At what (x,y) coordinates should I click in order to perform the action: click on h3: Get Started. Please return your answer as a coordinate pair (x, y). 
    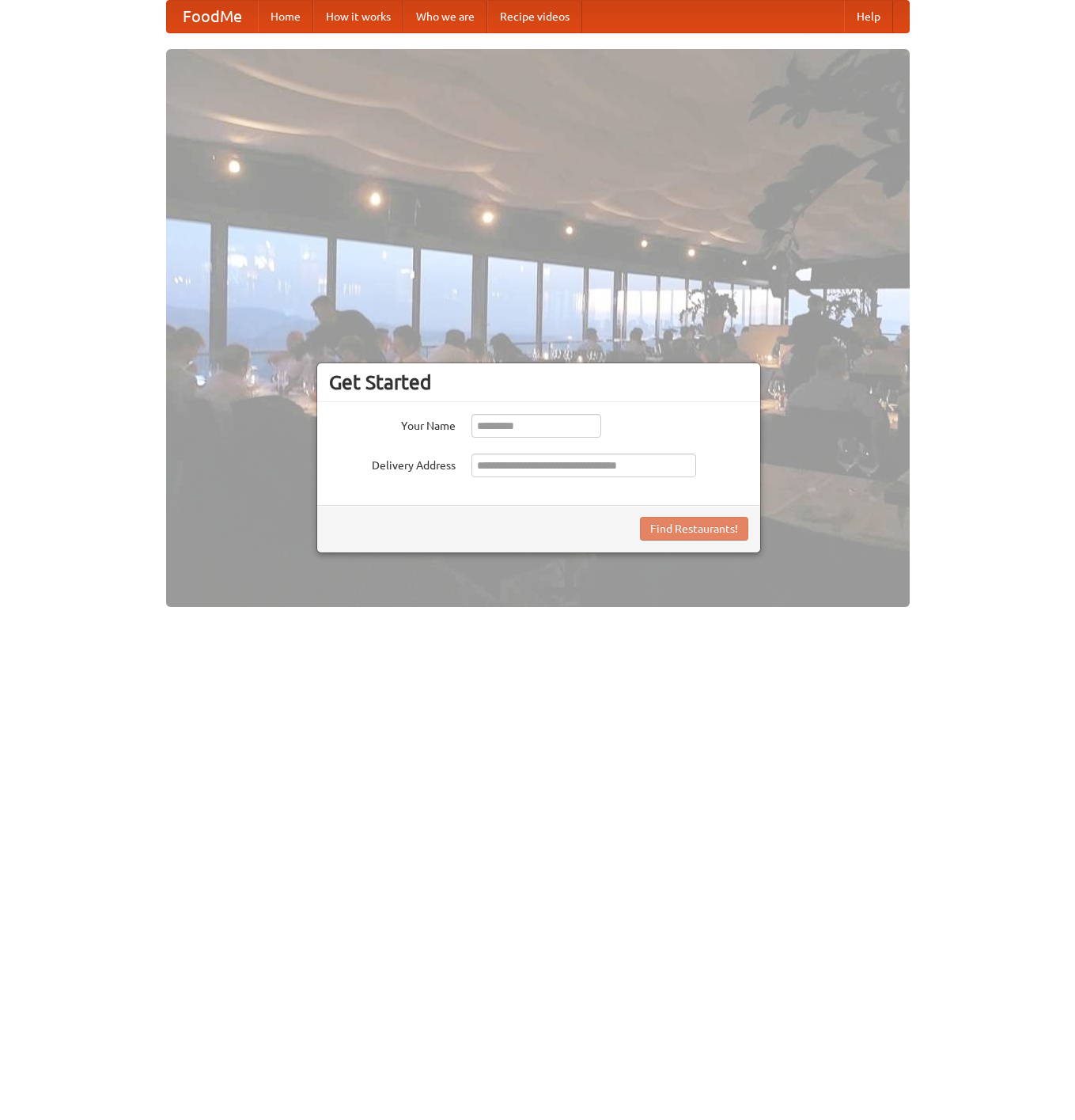
    Looking at the image, I should click on (538, 382).